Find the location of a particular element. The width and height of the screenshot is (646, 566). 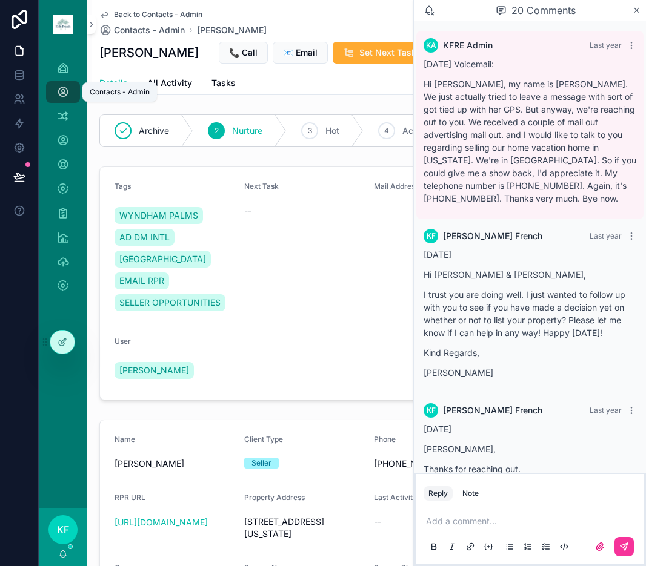

div: Contacts - Admin is located at coordinates (119, 92).